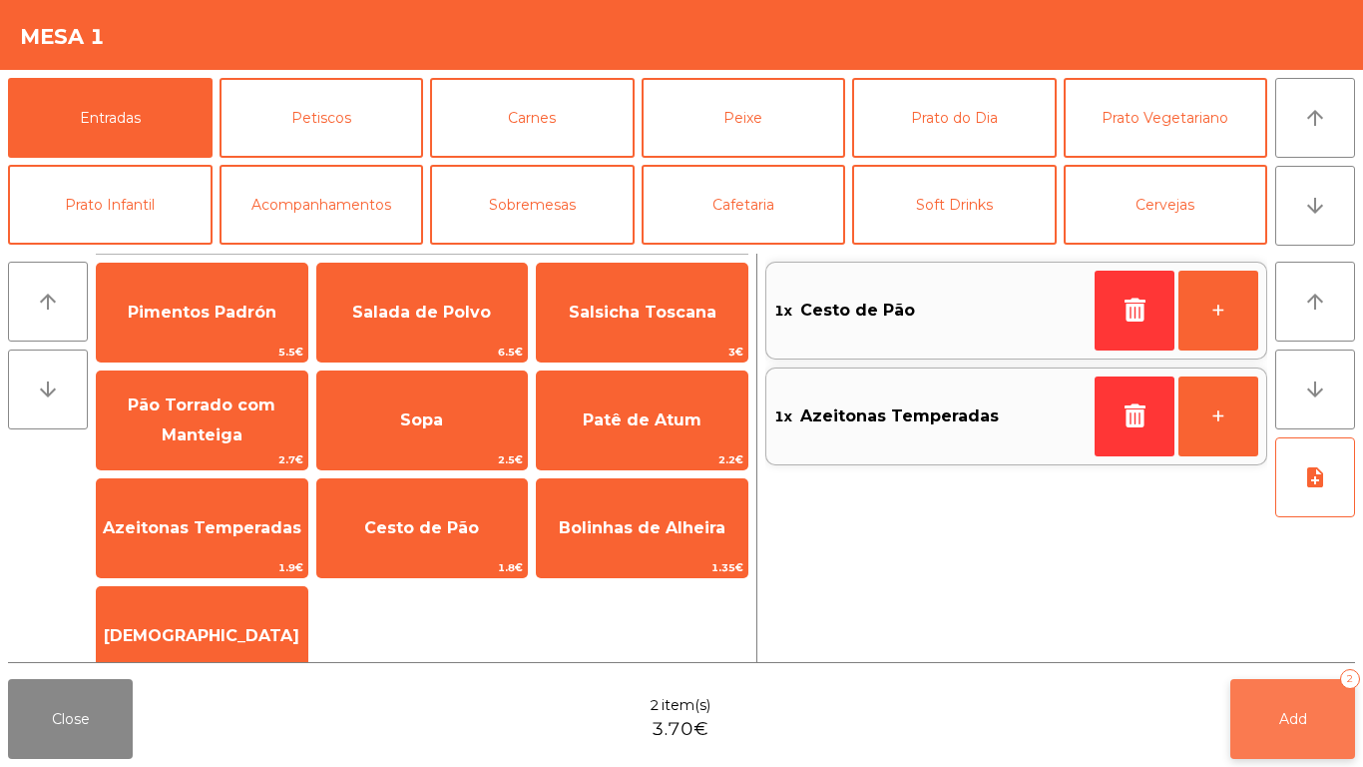  What do you see at coordinates (422, 459) in the screenshot?
I see `span: 2.5€` at bounding box center [422, 459].